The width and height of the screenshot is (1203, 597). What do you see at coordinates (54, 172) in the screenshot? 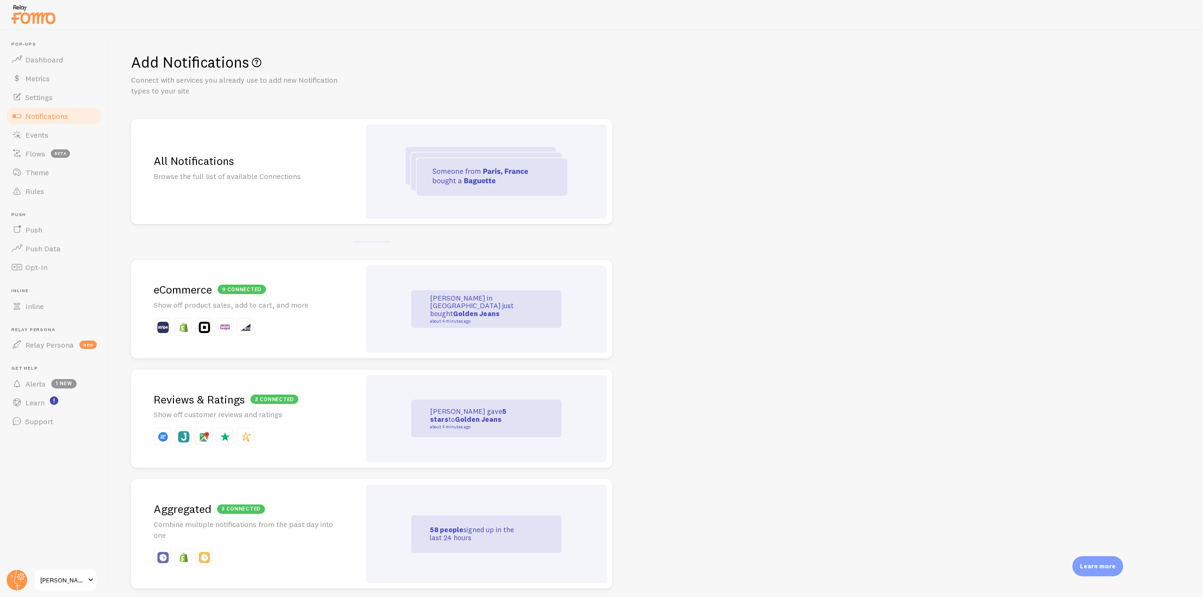
I see `a: Theme` at bounding box center [54, 172].